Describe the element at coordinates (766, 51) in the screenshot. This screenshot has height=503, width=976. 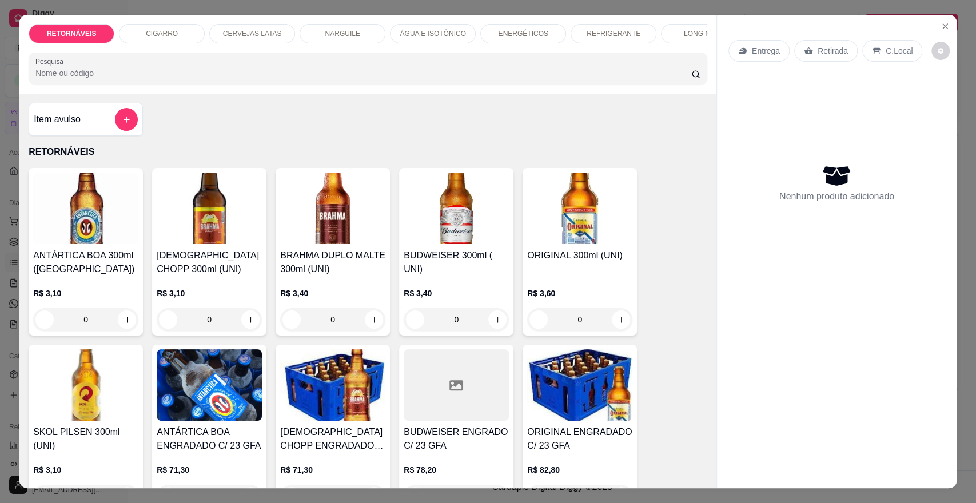
I see `p: Entrega` at that location.